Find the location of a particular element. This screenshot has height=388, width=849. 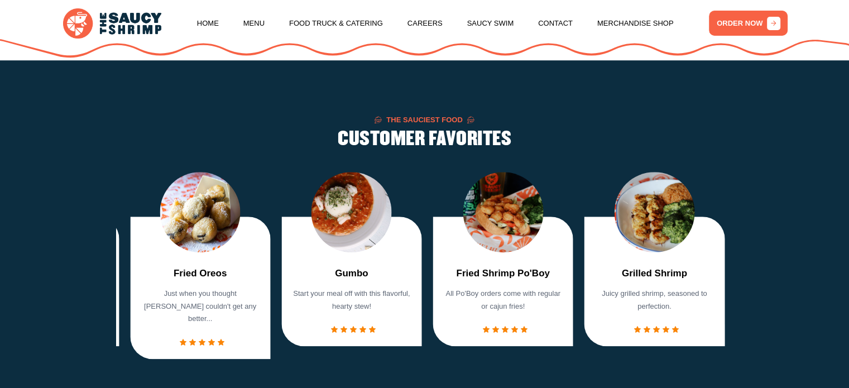

div: 3 / 7 is located at coordinates (200, 265).